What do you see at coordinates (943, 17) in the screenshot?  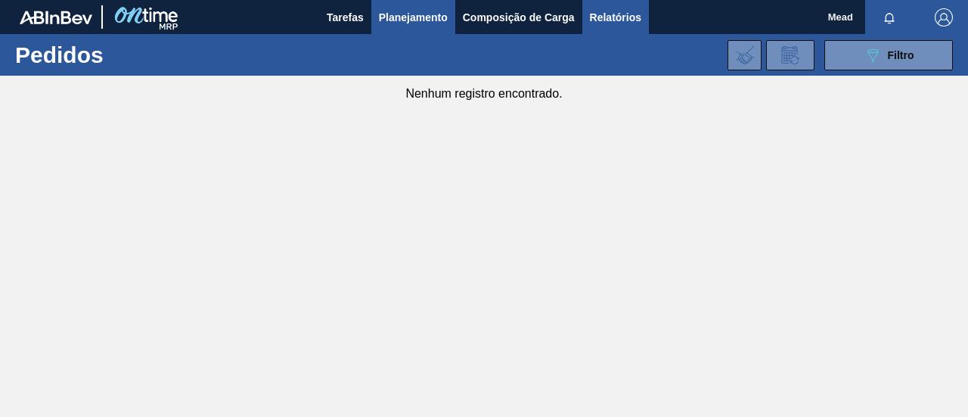 I see `img: Logout` at bounding box center [943, 17].